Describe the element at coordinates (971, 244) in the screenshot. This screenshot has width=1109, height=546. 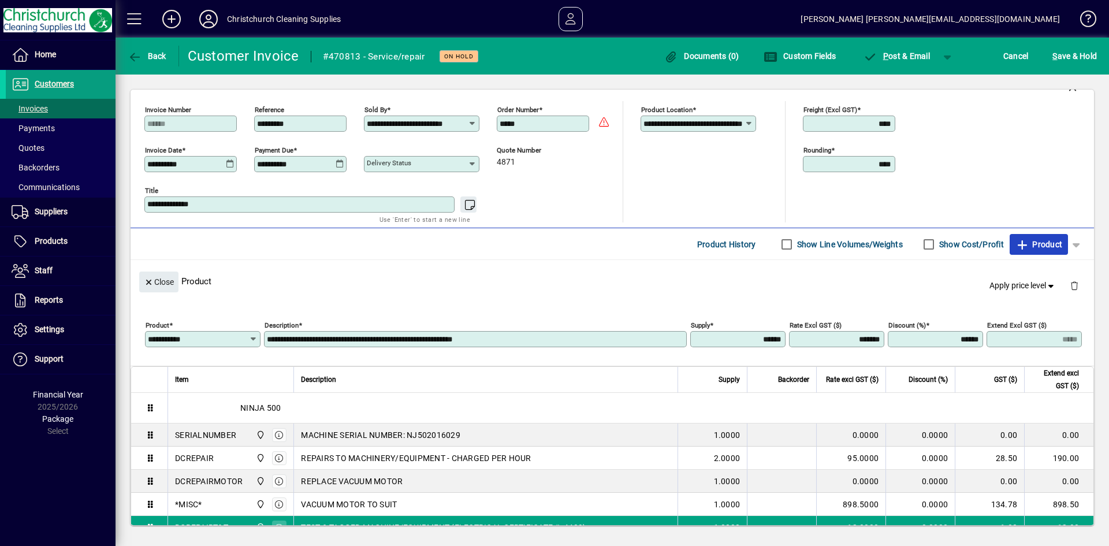
I see `label: Show Cost/Profit` at that location.